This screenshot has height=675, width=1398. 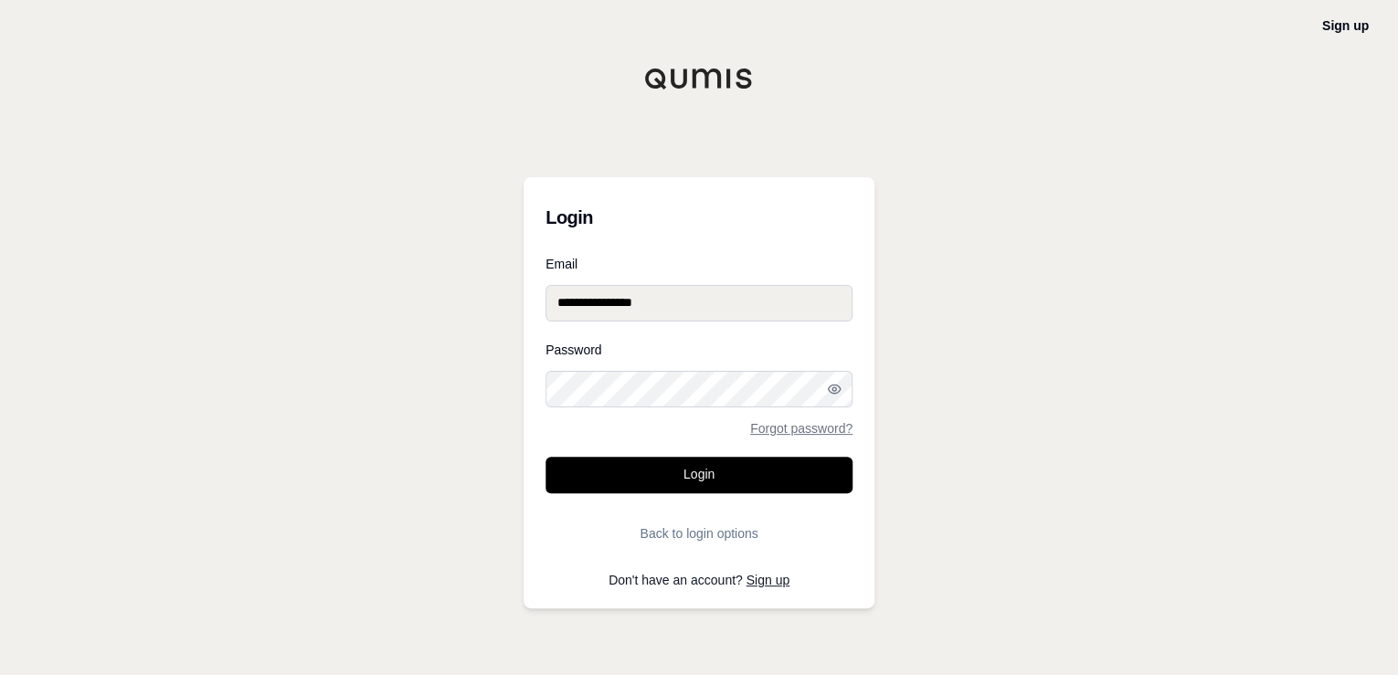 I want to click on a: Forgot password?, so click(x=801, y=428).